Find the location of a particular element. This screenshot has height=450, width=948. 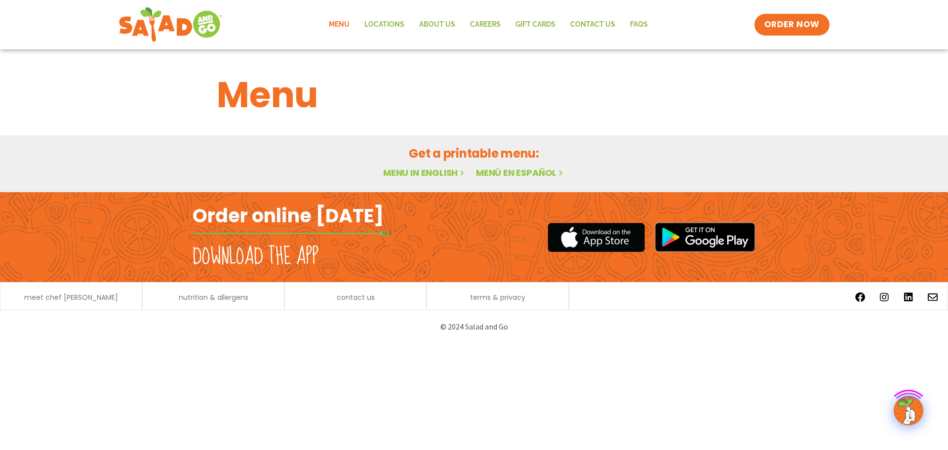

h2: Get a printable menu: is located at coordinates (474, 153).